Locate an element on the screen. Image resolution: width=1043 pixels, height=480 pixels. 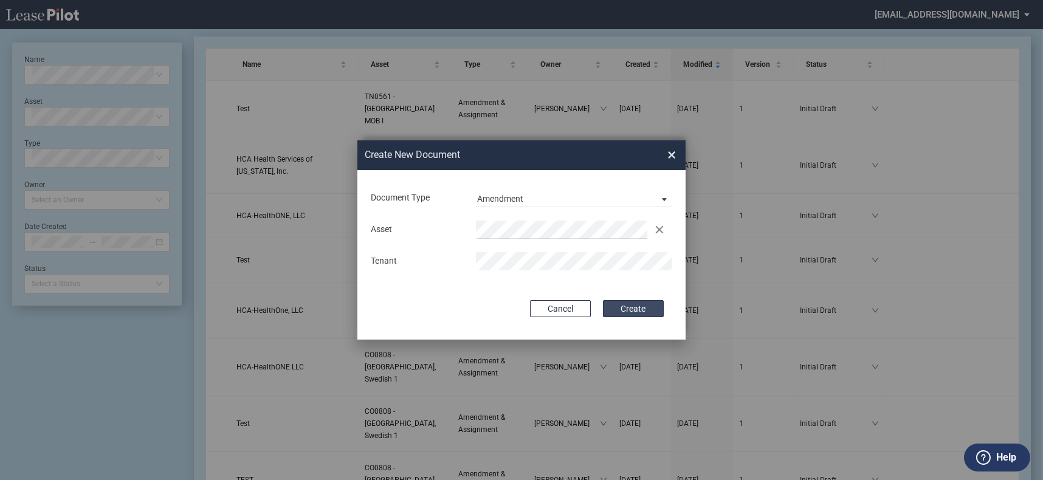
button: Cancel is located at coordinates (560, 309).